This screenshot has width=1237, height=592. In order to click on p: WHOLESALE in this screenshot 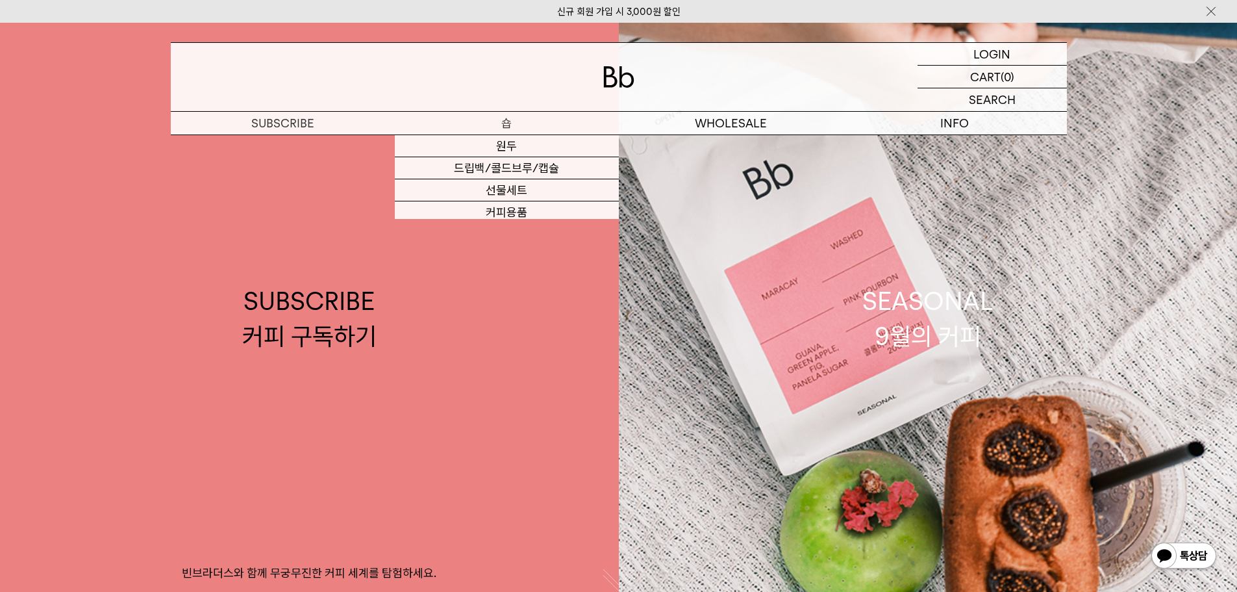, I will do `click(731, 123)`.